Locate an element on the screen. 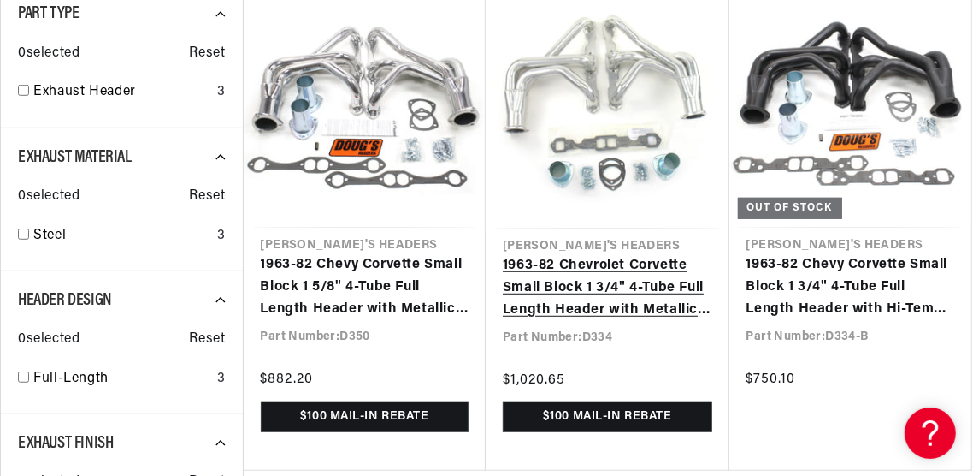 The width and height of the screenshot is (973, 476). a: Full-Length is located at coordinates (121, 379).